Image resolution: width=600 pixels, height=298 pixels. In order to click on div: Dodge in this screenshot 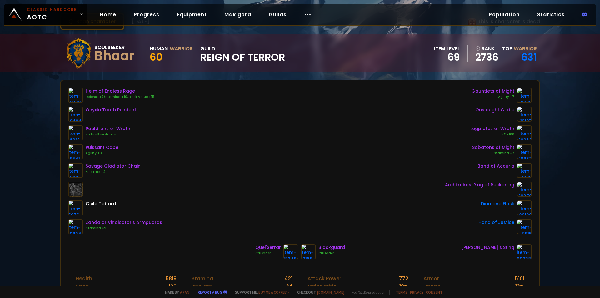, I will do `click(432, 286)`.